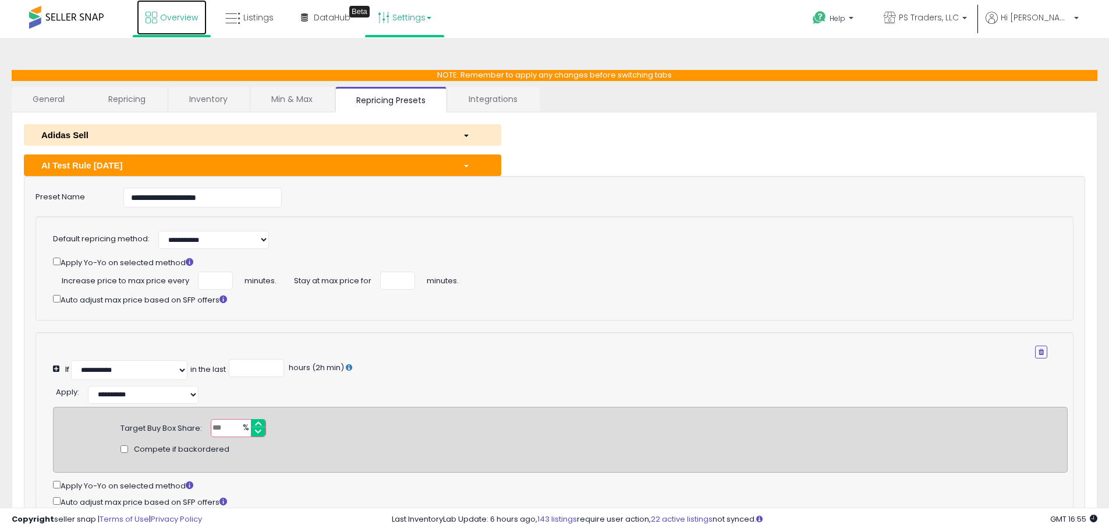  Describe the element at coordinates (837, 18) in the screenshot. I see `span: Help` at that location.